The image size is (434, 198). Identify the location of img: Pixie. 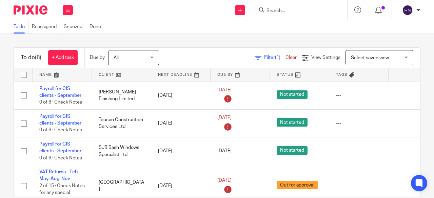
(31, 10).